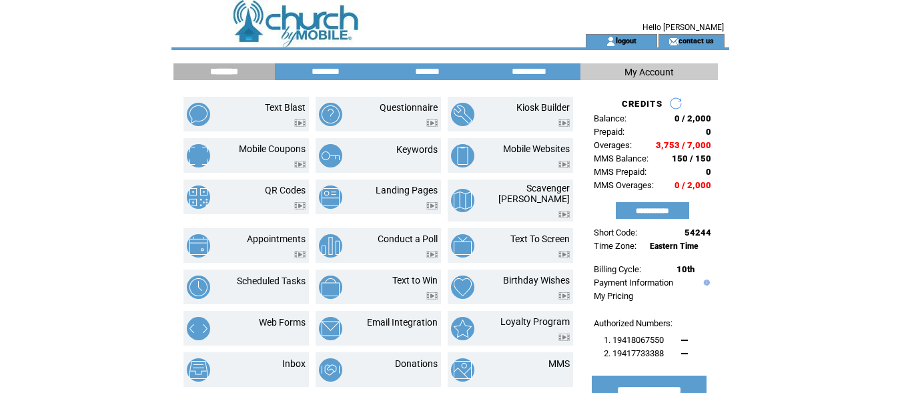 Image resolution: width=900 pixels, height=393 pixels. I want to click on span: Prepaid:, so click(609, 131).